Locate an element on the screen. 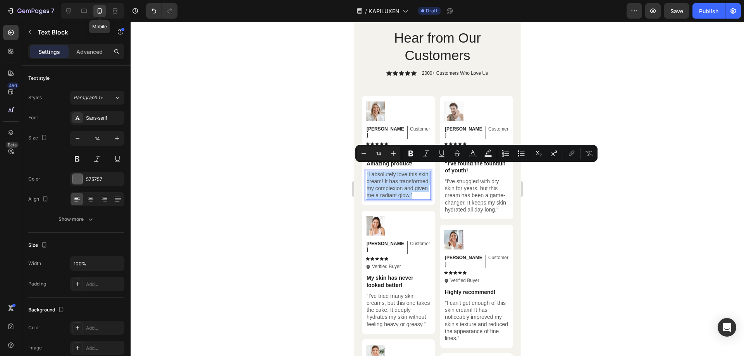 Image resolution: width=744 pixels, height=356 pixels. p: Amazing product! is located at coordinates (44, 142).